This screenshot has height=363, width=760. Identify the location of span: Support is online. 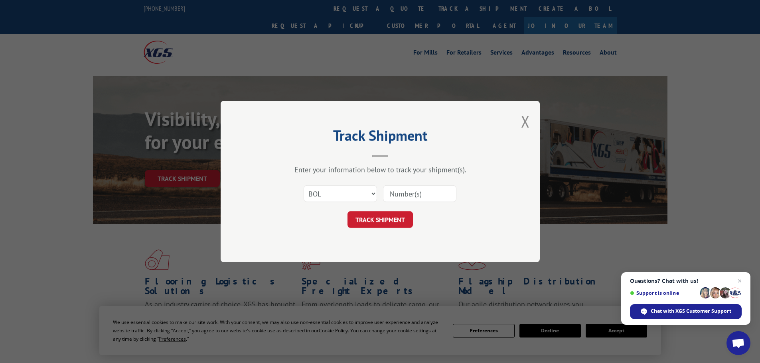
(663, 293).